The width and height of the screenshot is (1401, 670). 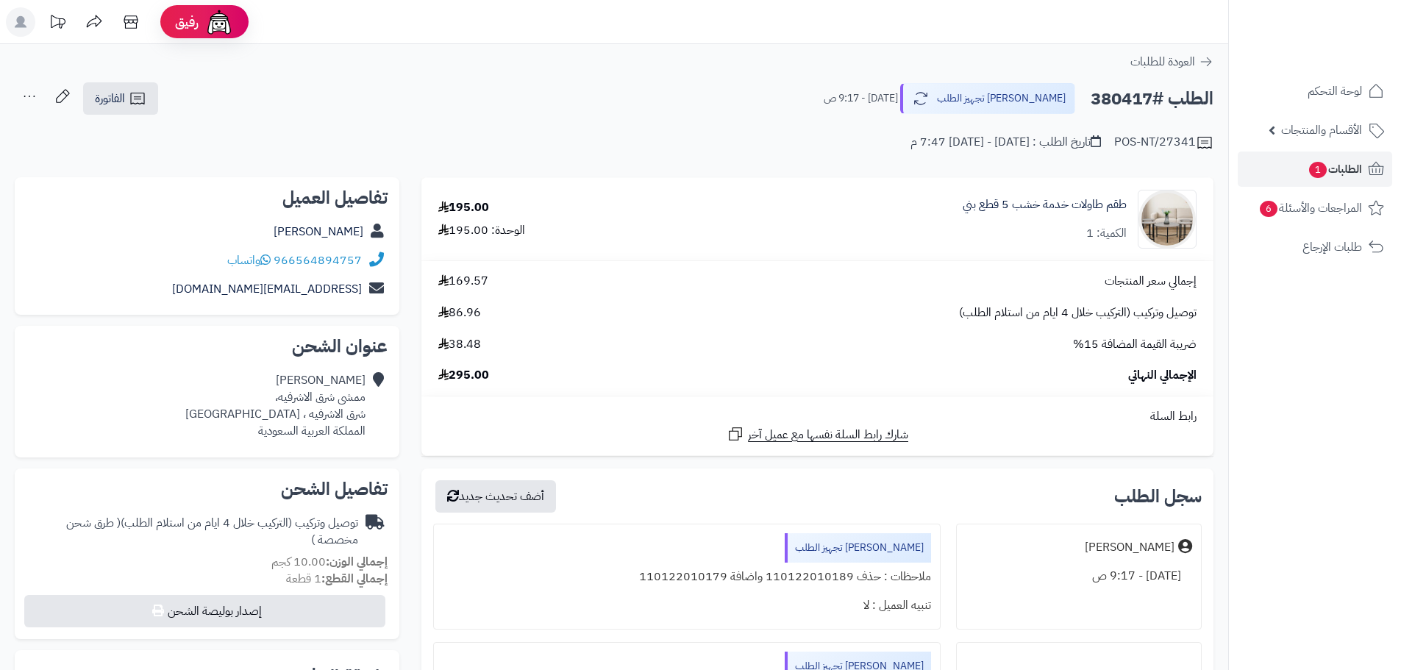 I want to click on div: الكمية: 1, so click(x=1106, y=233).